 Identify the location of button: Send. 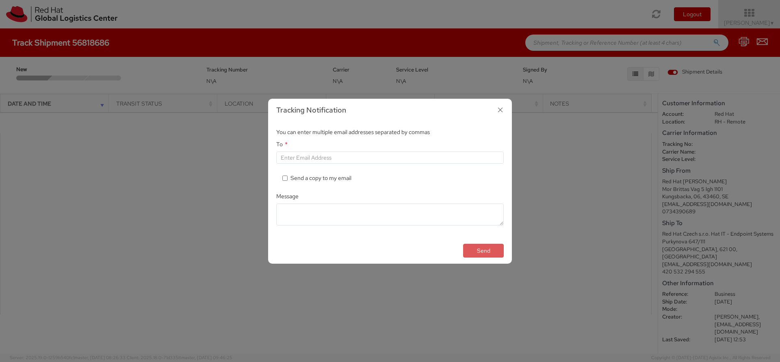
(484, 251).